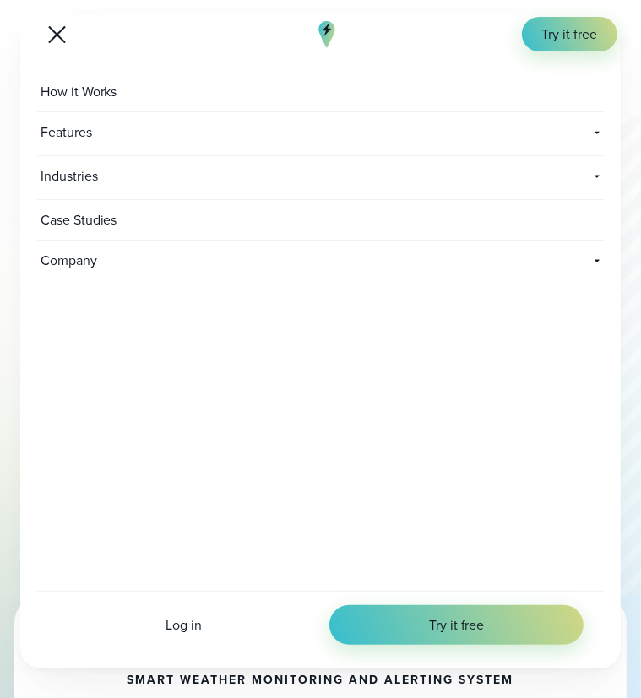 The width and height of the screenshot is (641, 698). Describe the element at coordinates (320, 92) in the screenshot. I see `a: How it Works` at that location.